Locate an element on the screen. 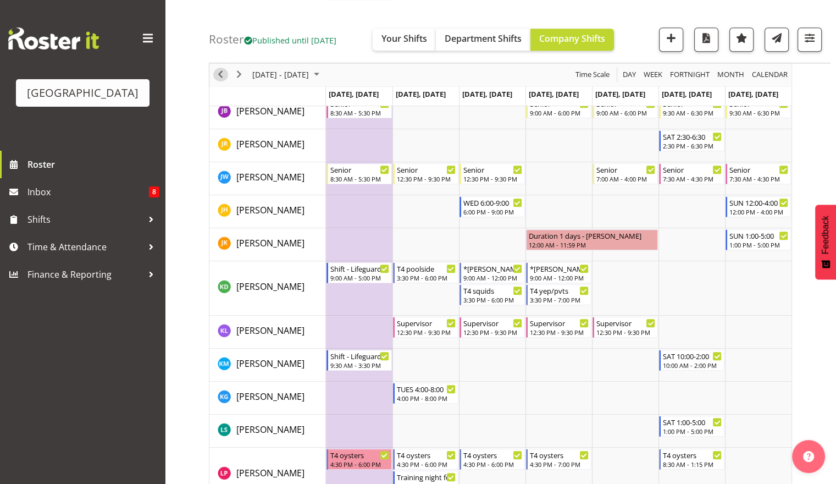 Image resolution: width=836 pixels, height=484 pixels. span: Feedback is located at coordinates (826, 235).